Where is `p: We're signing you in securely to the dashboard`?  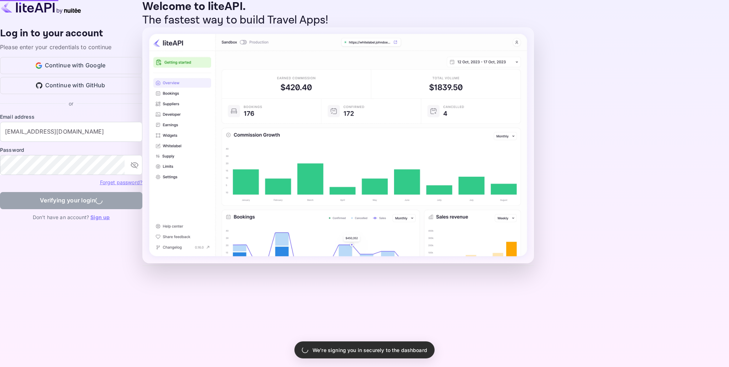 p: We're signing you in securely to the dashboard is located at coordinates (370, 350).